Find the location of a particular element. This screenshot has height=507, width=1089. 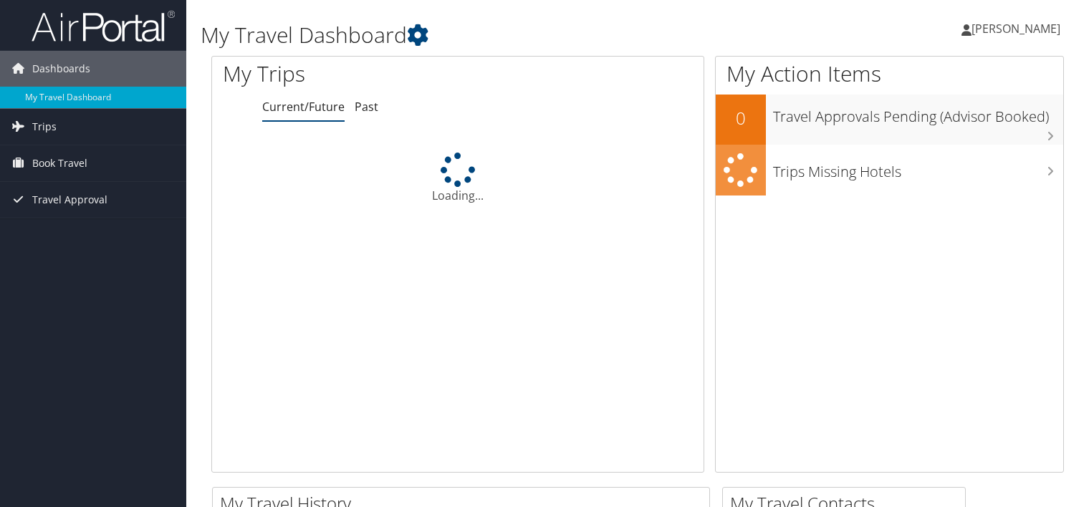

span: Trips is located at coordinates (44, 127).